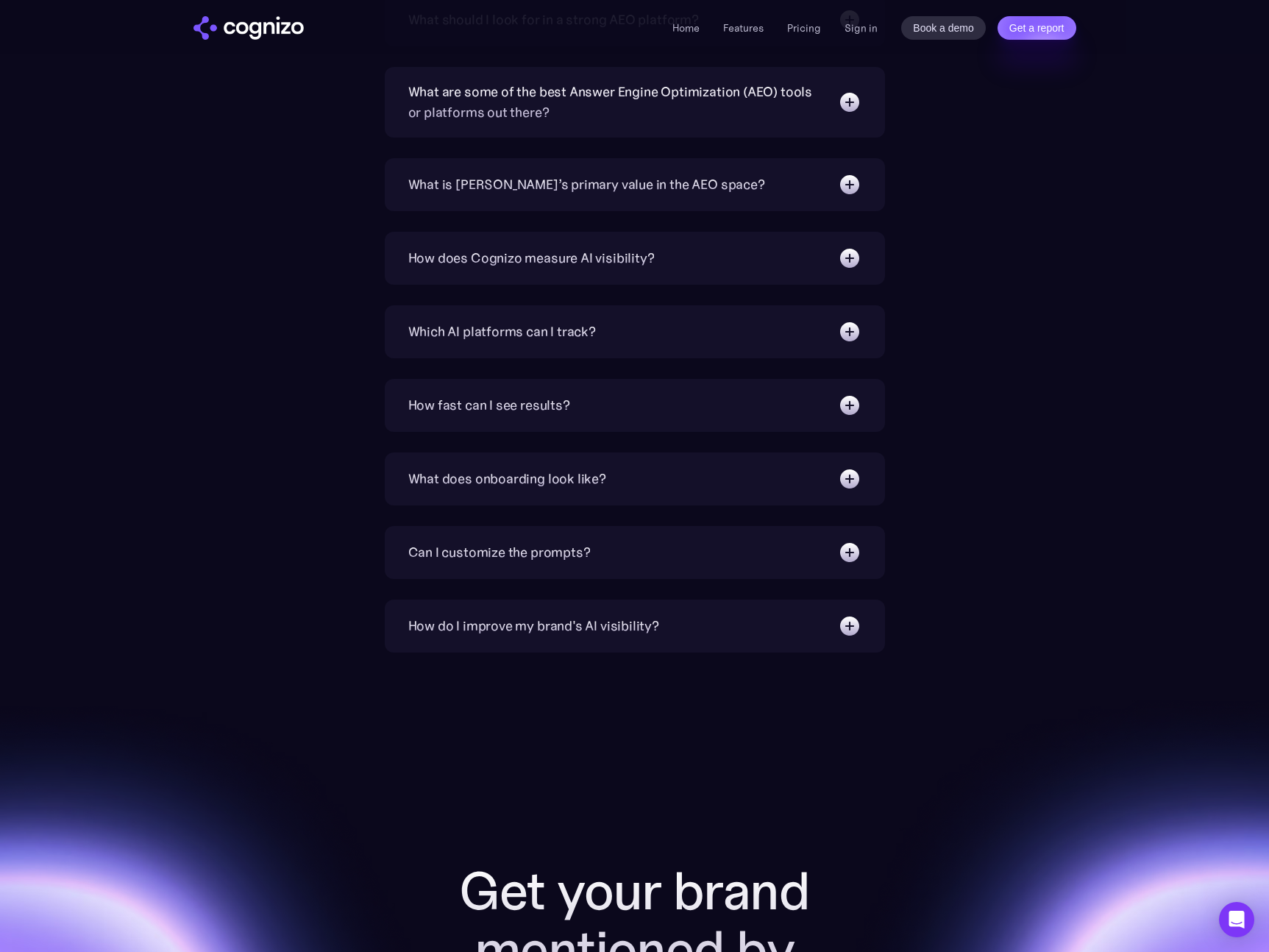 This screenshot has height=952, width=1269. I want to click on a: Pricing, so click(804, 28).